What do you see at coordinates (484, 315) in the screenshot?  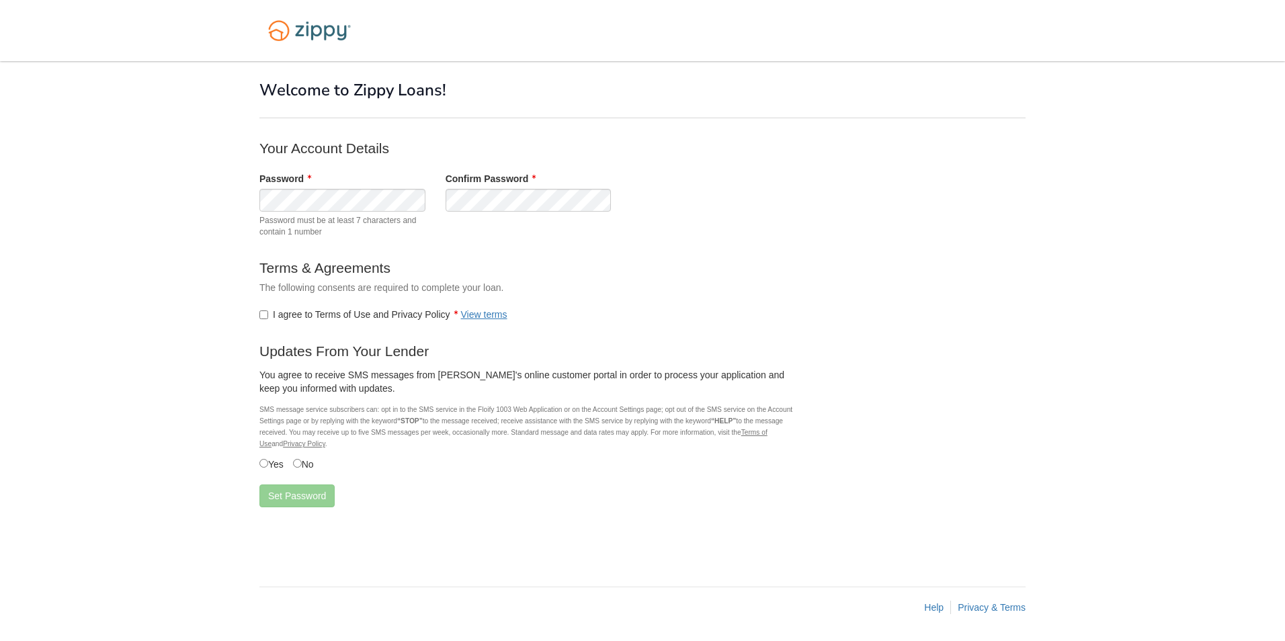 I see `a: View terms` at bounding box center [484, 315].